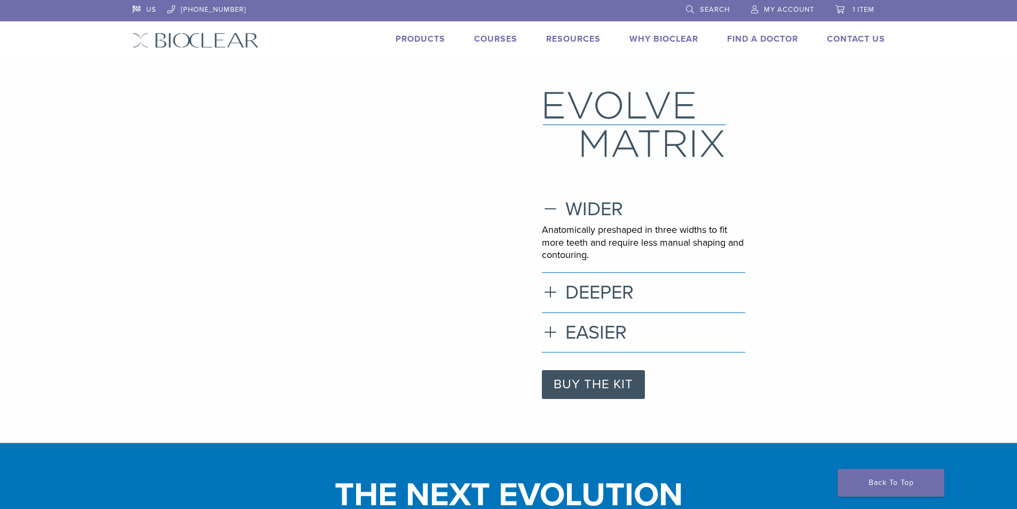 Image resolution: width=1017 pixels, height=509 pixels. I want to click on a: Find A Doctor, so click(762, 39).